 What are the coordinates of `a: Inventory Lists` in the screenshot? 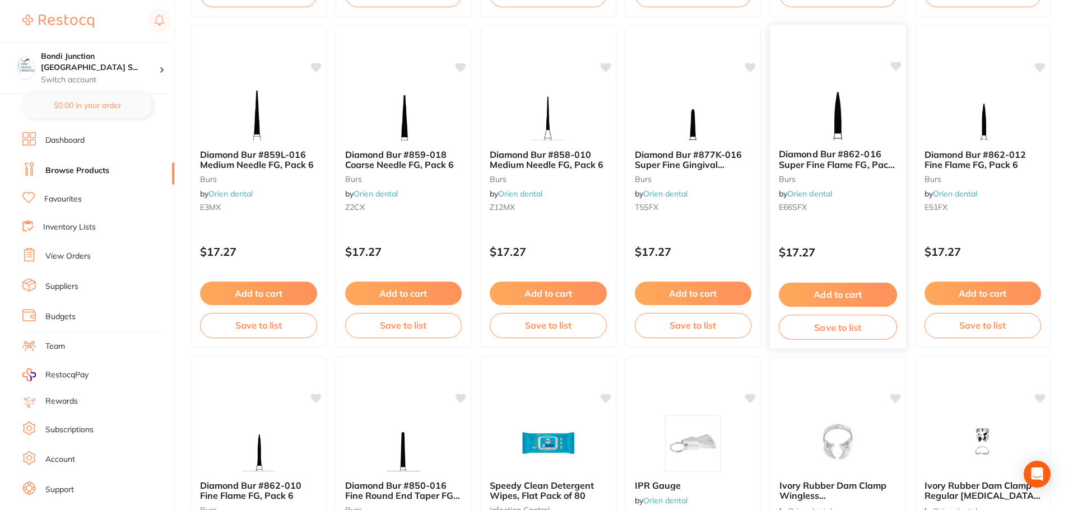 It's located at (69, 227).